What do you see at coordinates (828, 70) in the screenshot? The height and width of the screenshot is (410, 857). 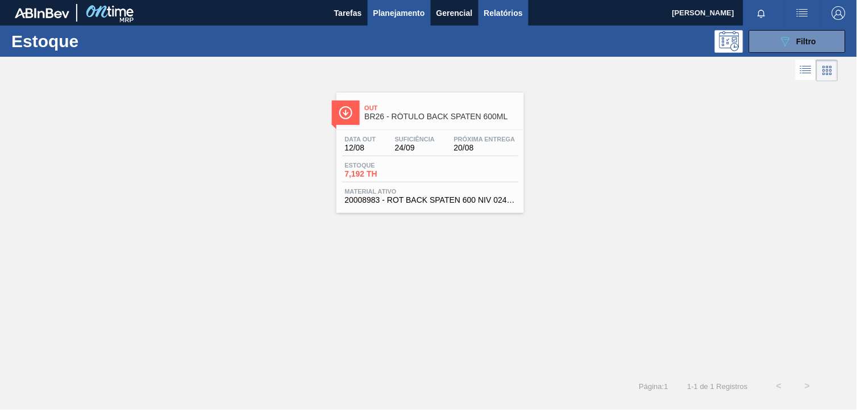 I see `div: Visão em Cards` at bounding box center [828, 70].